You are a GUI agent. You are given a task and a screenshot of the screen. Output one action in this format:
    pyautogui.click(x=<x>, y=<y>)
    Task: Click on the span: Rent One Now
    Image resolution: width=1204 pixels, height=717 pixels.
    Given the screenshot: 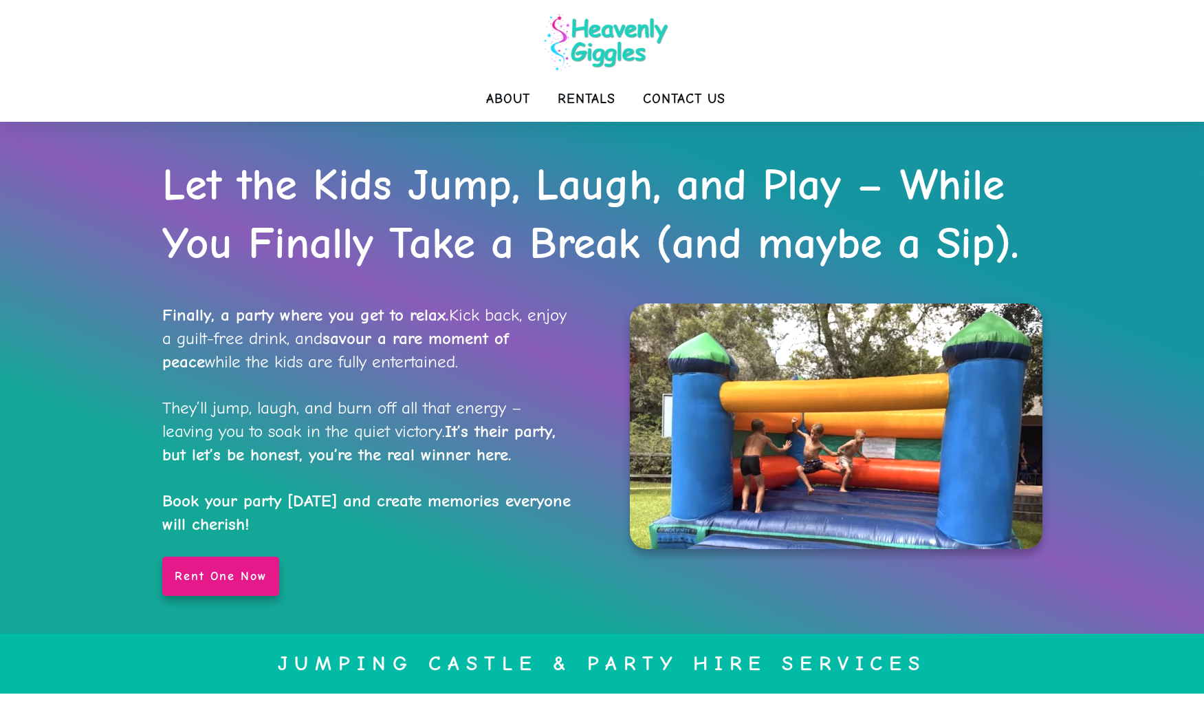 What is the action you would take?
    pyautogui.click(x=221, y=576)
    